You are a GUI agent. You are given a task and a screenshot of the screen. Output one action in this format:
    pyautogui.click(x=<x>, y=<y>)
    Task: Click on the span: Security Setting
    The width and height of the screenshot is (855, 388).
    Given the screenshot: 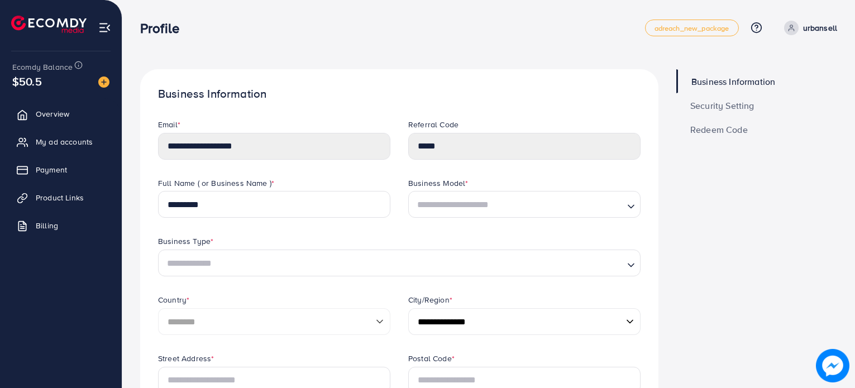 What is the action you would take?
    pyautogui.click(x=722, y=105)
    